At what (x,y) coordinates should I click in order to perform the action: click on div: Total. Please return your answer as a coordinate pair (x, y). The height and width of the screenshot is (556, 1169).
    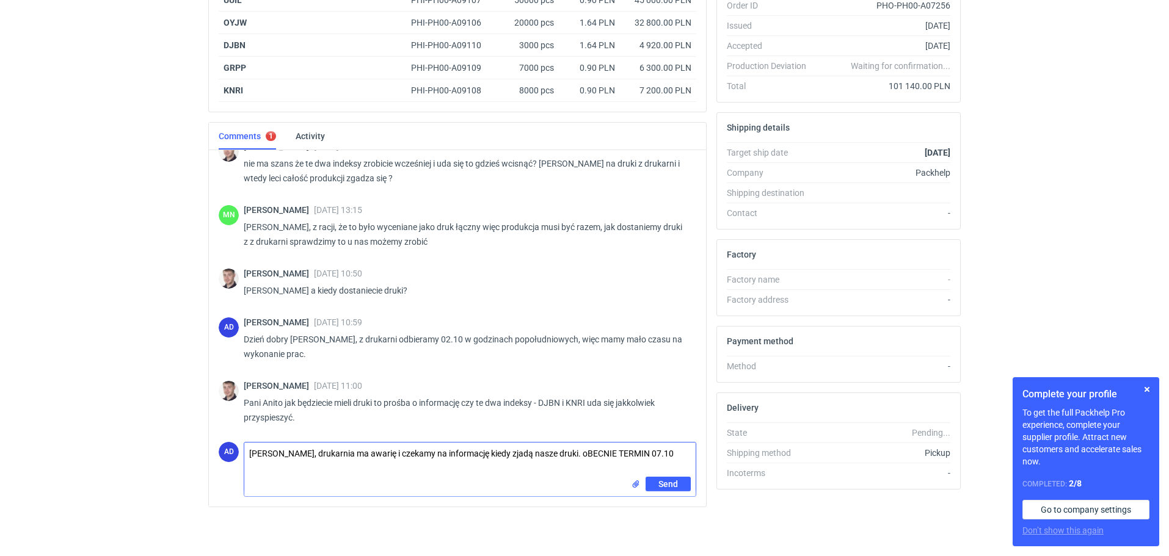
    Looking at the image, I should click on (771, 86).